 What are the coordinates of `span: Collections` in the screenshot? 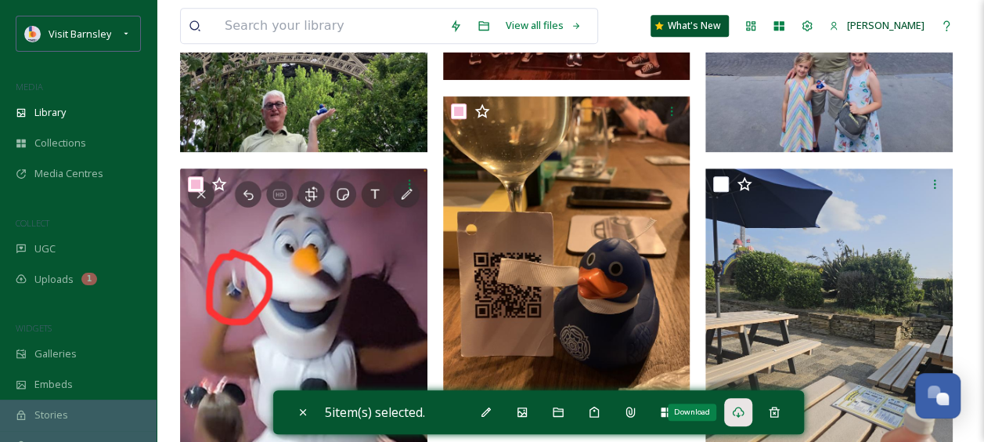 It's located at (60, 143).